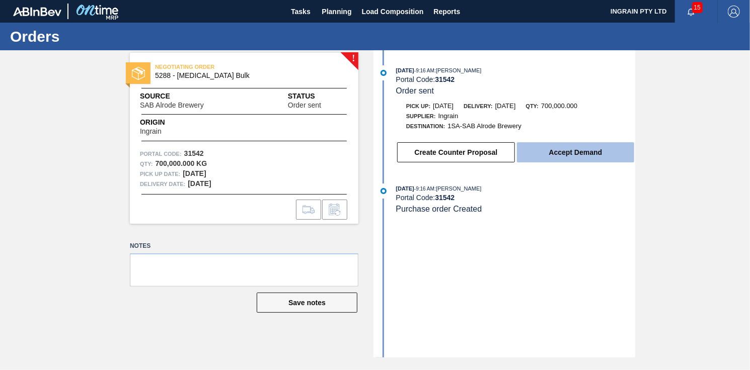 The image size is (750, 370). What do you see at coordinates (161, 154) in the screenshot?
I see `span: Portal Code:` at bounding box center [161, 154].